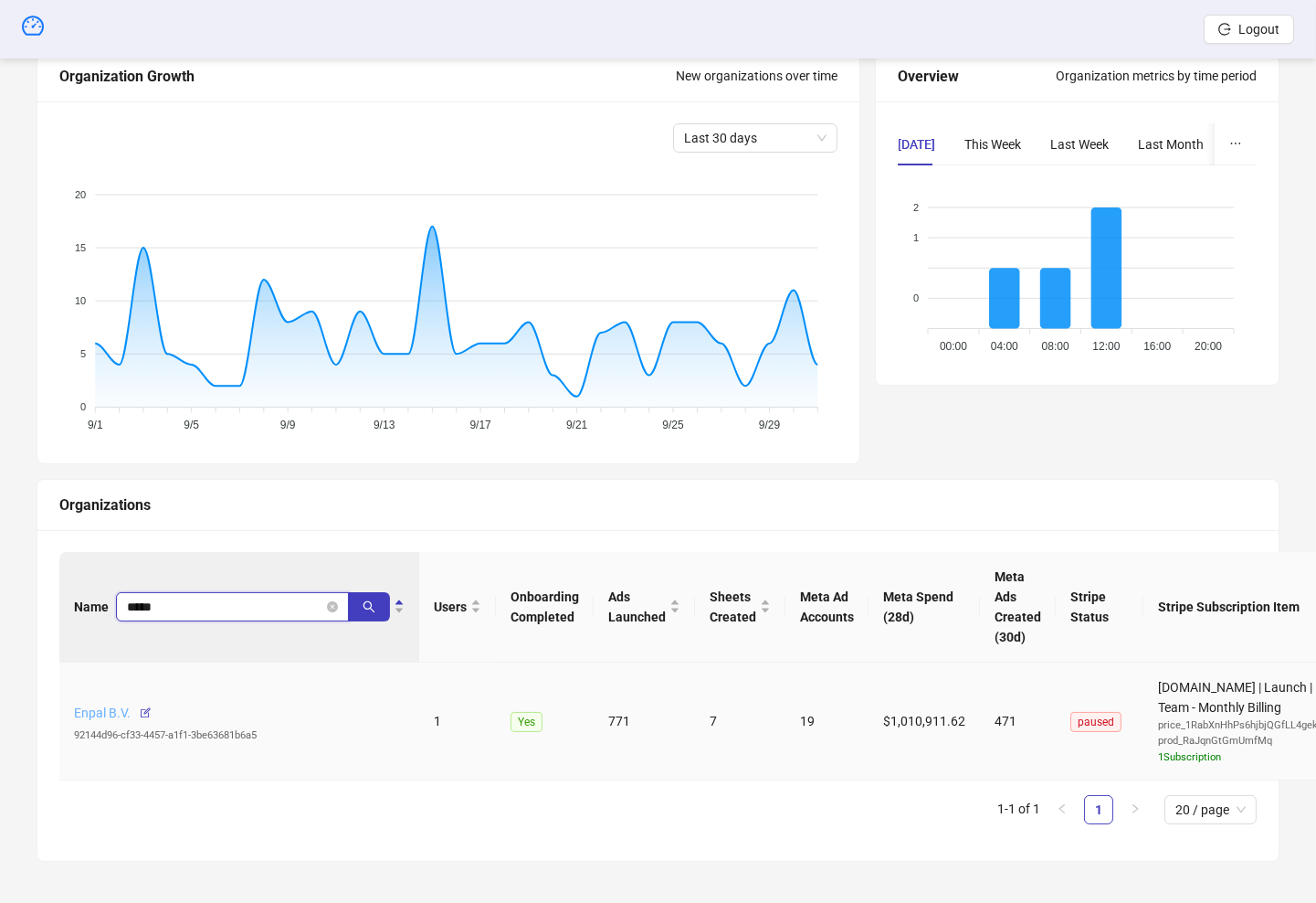 This screenshot has width=1316, height=903. What do you see at coordinates (755, 138) in the screenshot?
I see `span: Last 30 days` at bounding box center [755, 138].